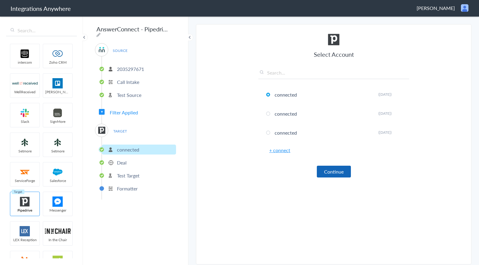 Image resolution: width=479 pixels, height=265 pixels. What do you see at coordinates (25, 172) in the screenshot?
I see `img: serviceforge-icon.png` at bounding box center [25, 172].